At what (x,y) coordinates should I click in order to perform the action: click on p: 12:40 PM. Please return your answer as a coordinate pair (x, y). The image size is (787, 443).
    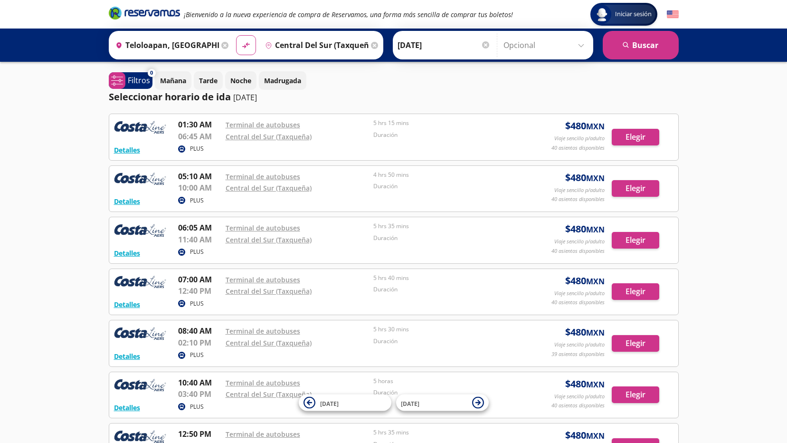
    Looking at the image, I should click on (199, 291).